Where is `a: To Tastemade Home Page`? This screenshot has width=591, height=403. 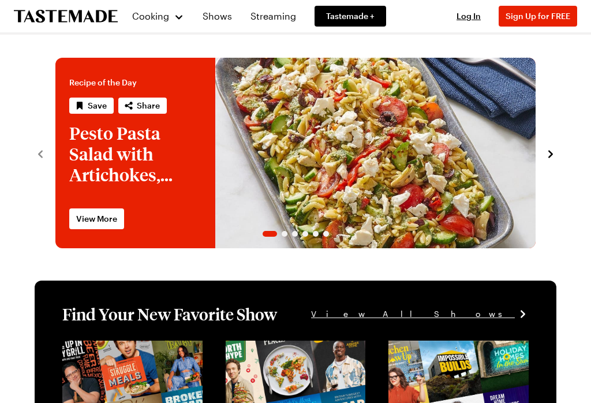
a: To Tastemade Home Page is located at coordinates (66, 16).